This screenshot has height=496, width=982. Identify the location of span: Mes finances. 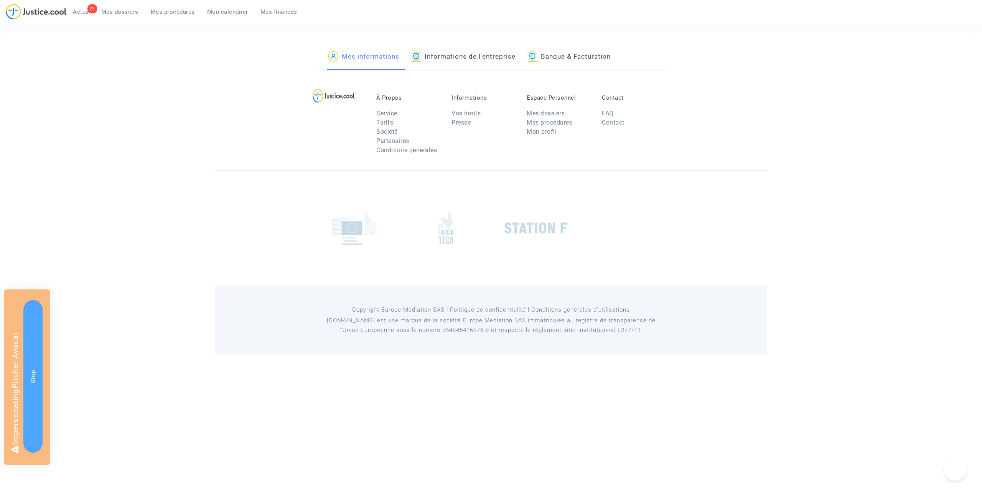
(279, 12).